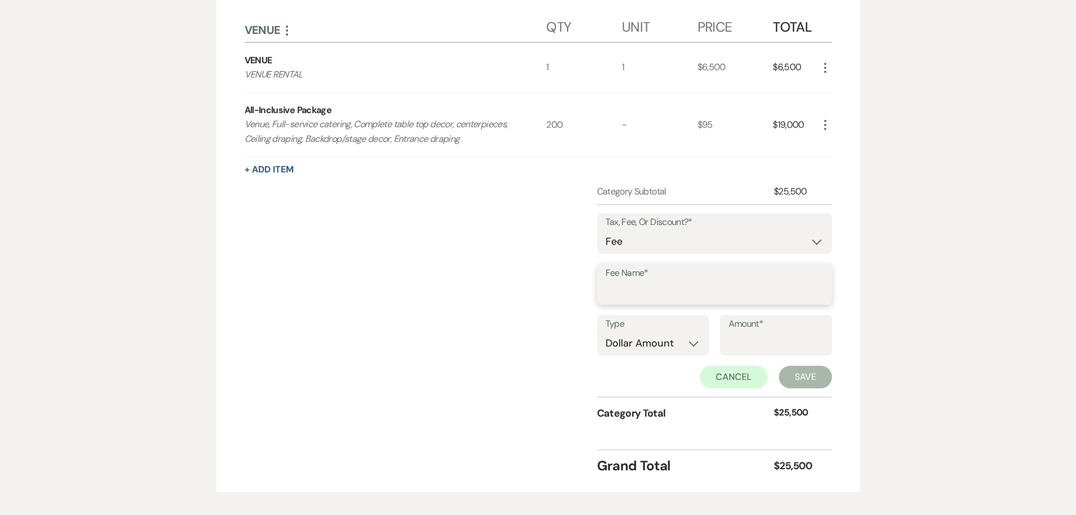 This screenshot has height=515, width=1076. What do you see at coordinates (269, 169) in the screenshot?
I see `button: + Add Item` at bounding box center [269, 169].